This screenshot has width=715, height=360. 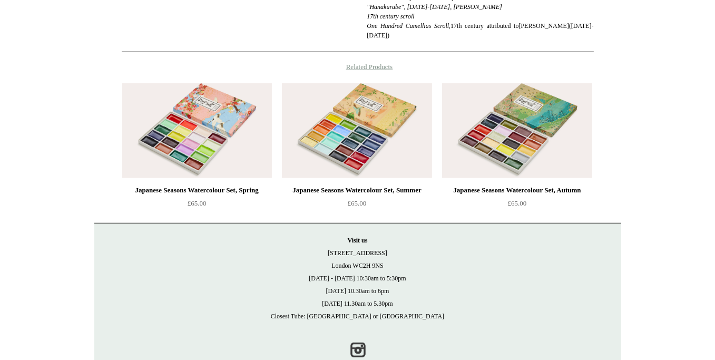 What do you see at coordinates (357, 131) in the screenshot?
I see `a: Japanese Seasons Watercolour Set, Summer Japanese Seasons Watercolour Set, Summer` at bounding box center [357, 131].